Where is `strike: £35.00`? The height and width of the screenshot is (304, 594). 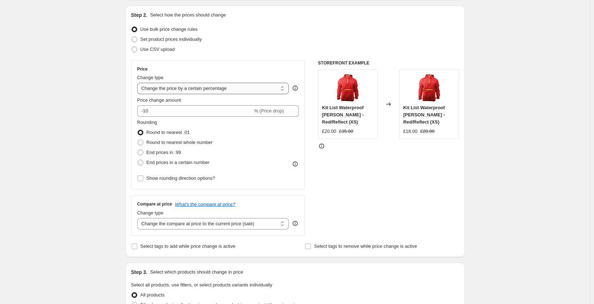 strike: £35.00 is located at coordinates (346, 131).